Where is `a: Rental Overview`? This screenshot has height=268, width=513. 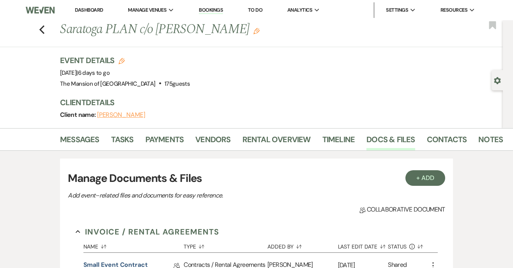 a: Rental Overview is located at coordinates (276, 142).